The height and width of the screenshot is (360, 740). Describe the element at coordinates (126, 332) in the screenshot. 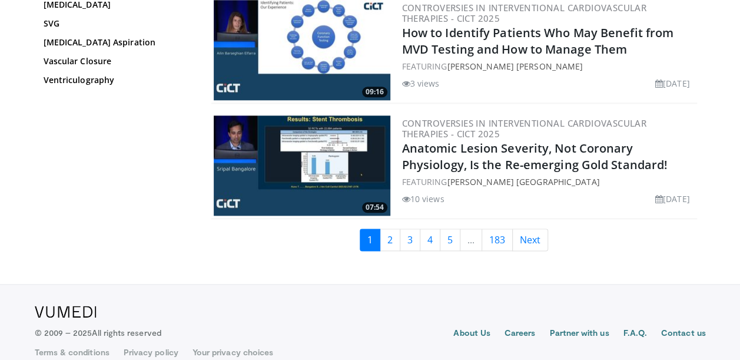

I see `span: All rights reserved` at that location.